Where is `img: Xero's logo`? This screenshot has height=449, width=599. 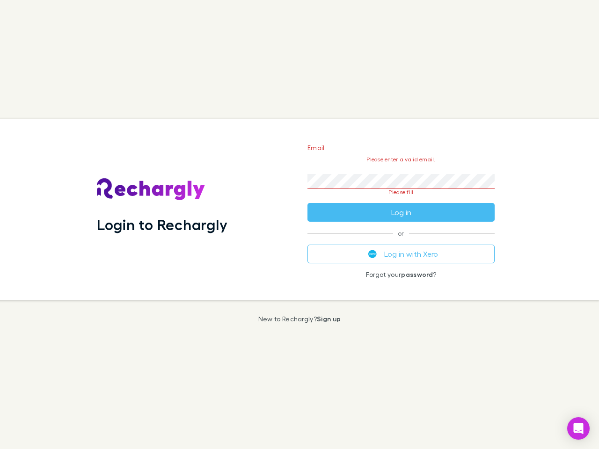
img: Xero's logo is located at coordinates (373, 254).